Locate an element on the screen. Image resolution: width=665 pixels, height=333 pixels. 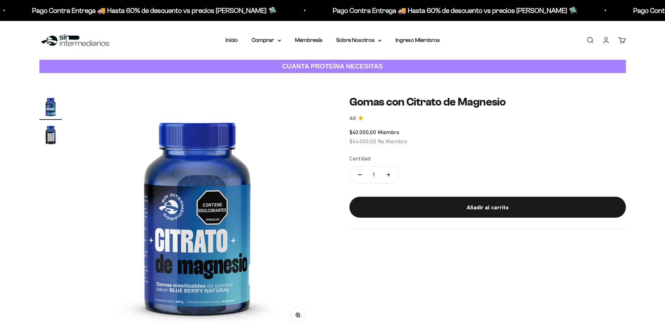
button: Aumentar cantidad is located at coordinates (388, 175).